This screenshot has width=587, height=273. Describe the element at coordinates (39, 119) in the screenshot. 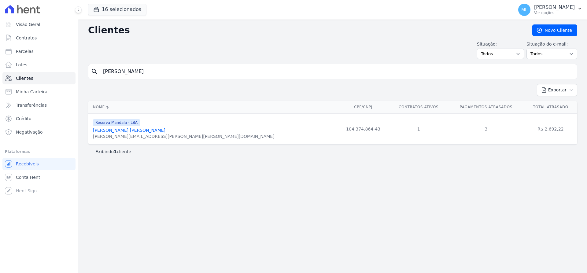

I see `a: Crédito` at that location.